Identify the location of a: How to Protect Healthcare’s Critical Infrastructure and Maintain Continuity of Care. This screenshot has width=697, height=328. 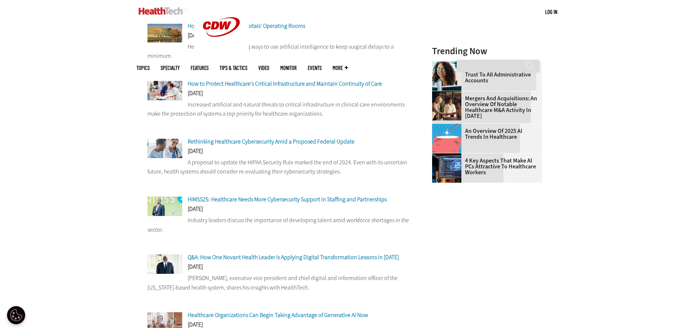
(285, 83).